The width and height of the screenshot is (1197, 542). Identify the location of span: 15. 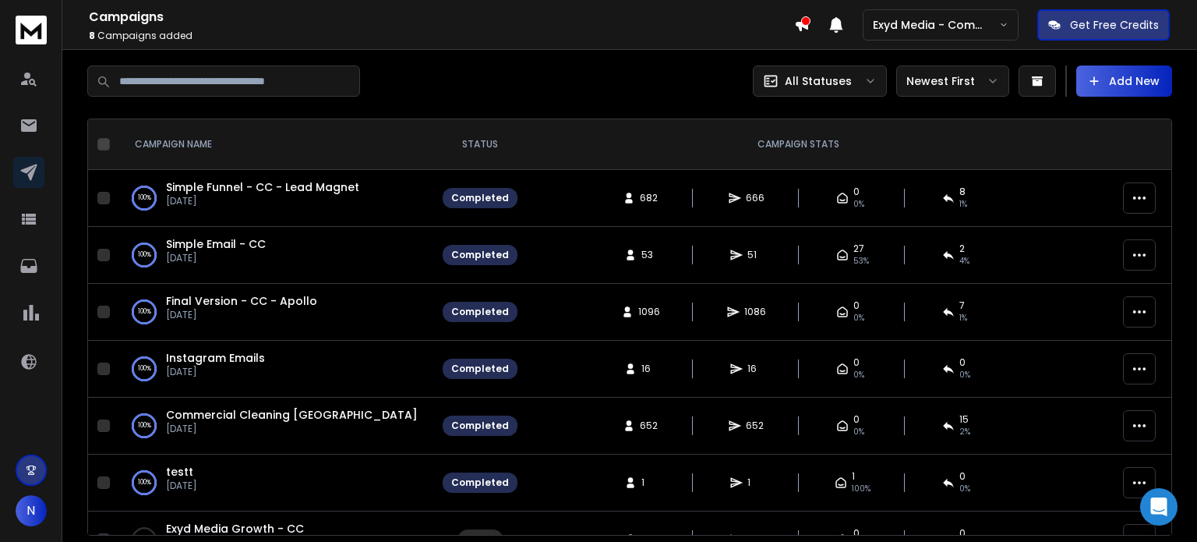
(964, 419).